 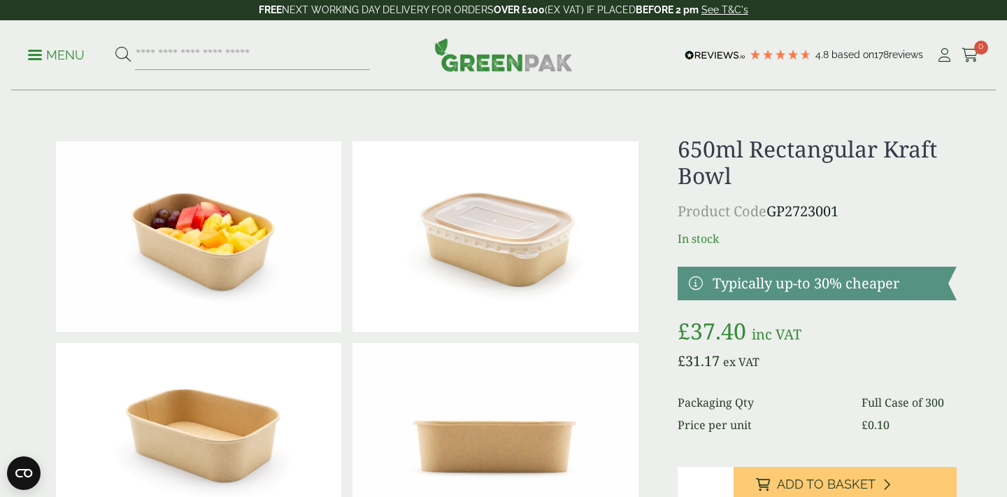 I want to click on i: Cart, so click(x=970, y=55).